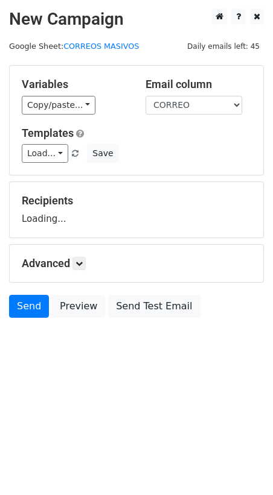  I want to click on a: Templates, so click(48, 133).